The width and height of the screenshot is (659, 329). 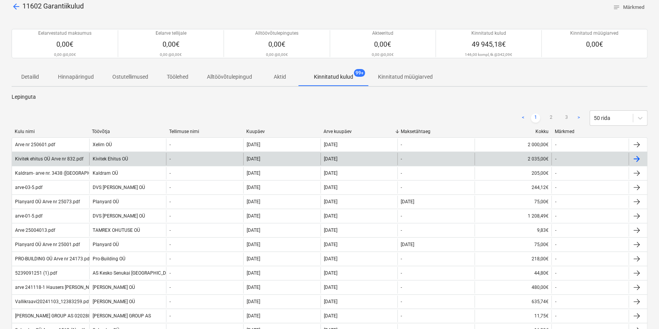 What do you see at coordinates (128, 159) in the screenshot?
I see `div: Kivitek Ehitus OÜ` at bounding box center [128, 159].